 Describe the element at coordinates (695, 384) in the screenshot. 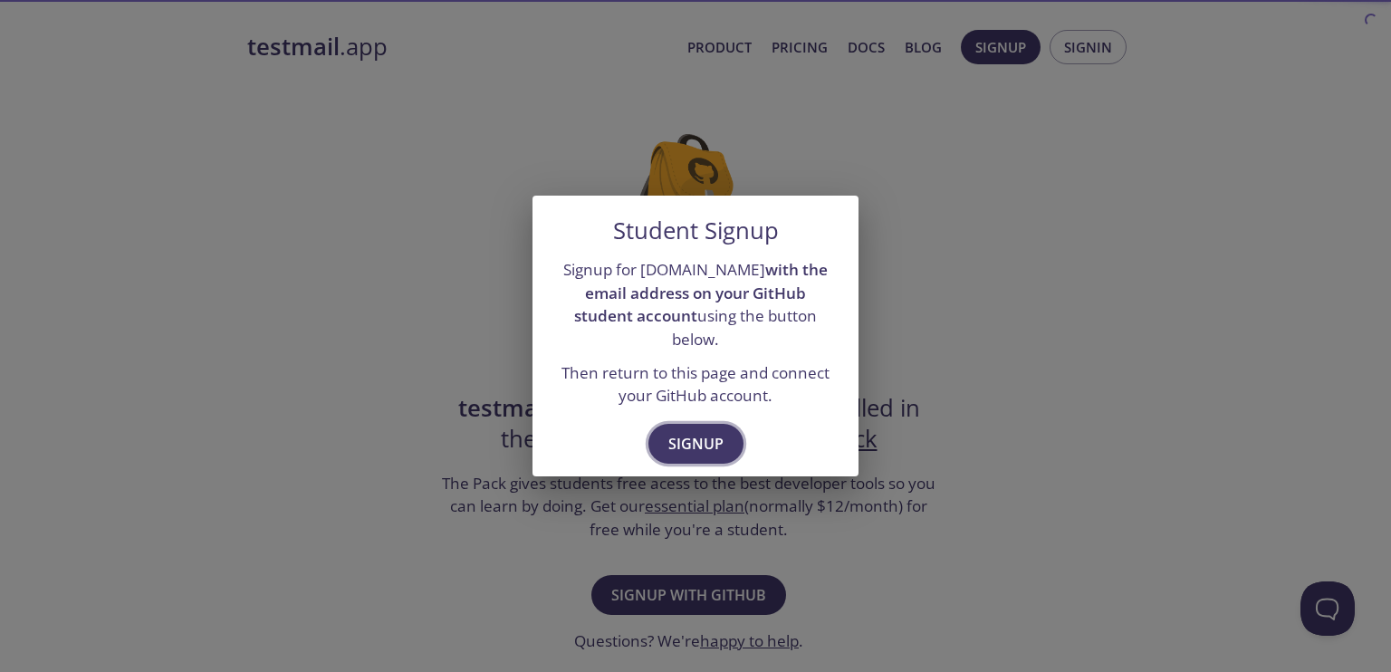

I see `p: Then return to this page and connect your GitHub account.` at that location.